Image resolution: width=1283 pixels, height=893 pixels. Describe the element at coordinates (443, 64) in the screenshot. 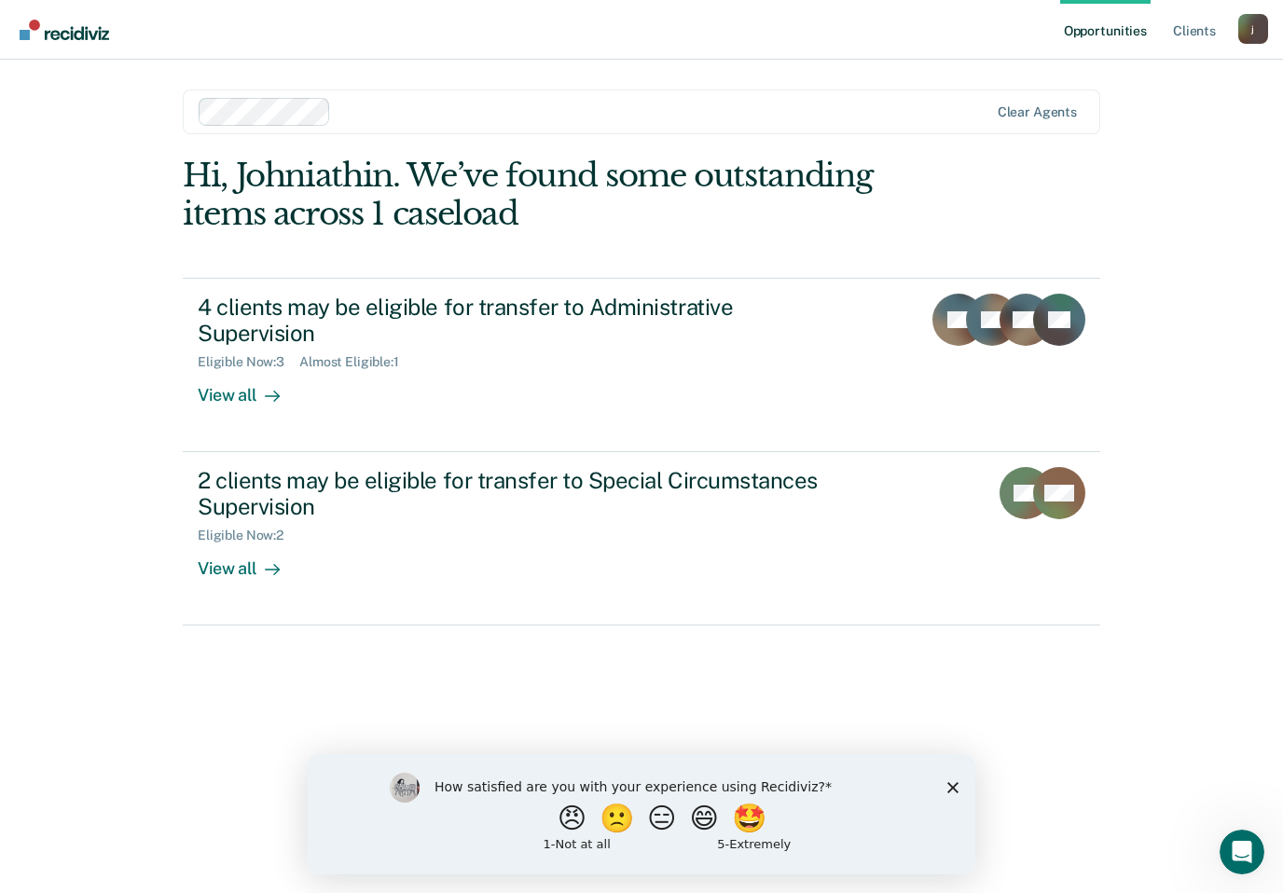

I see `button: 5` at that location.